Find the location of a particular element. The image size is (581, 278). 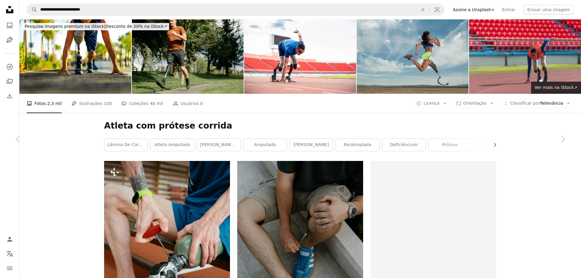

a: Pesquise imagens premium na iStock|Desconto de 20% na iStock↗ is located at coordinates (96, 27).